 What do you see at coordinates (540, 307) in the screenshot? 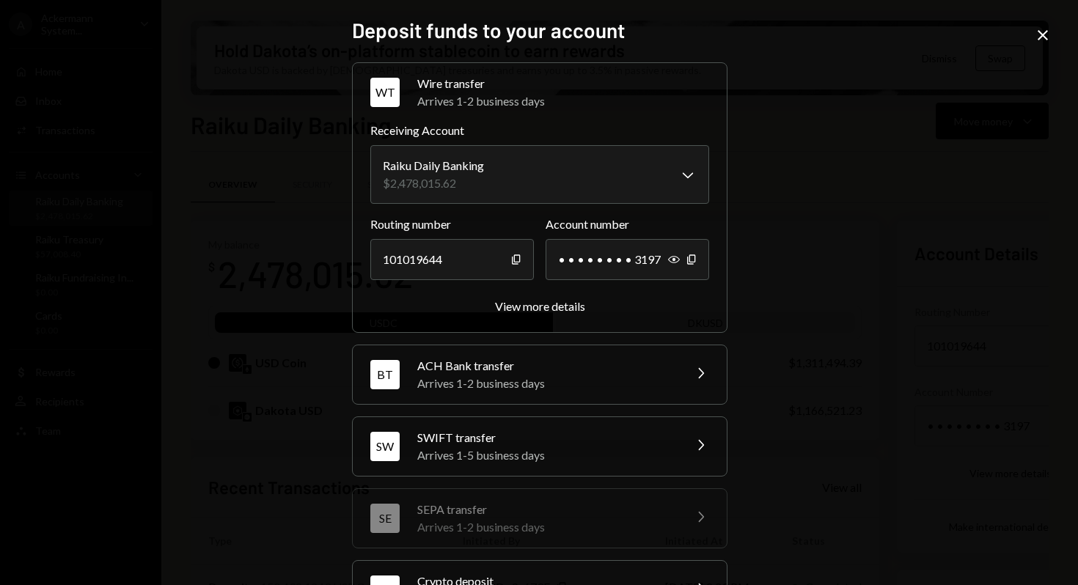
I see `button: View more details` at bounding box center [540, 307].